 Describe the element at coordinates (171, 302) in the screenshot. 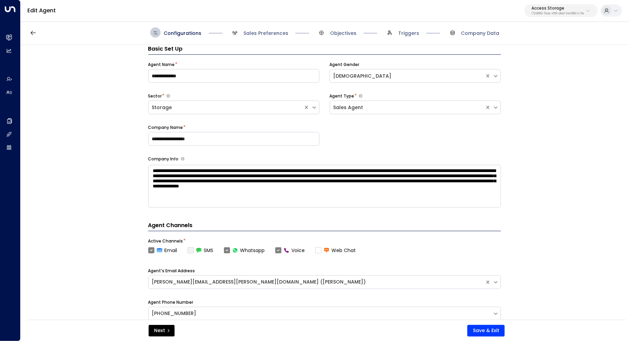

I see `label: Agent Phone Number` at that location.